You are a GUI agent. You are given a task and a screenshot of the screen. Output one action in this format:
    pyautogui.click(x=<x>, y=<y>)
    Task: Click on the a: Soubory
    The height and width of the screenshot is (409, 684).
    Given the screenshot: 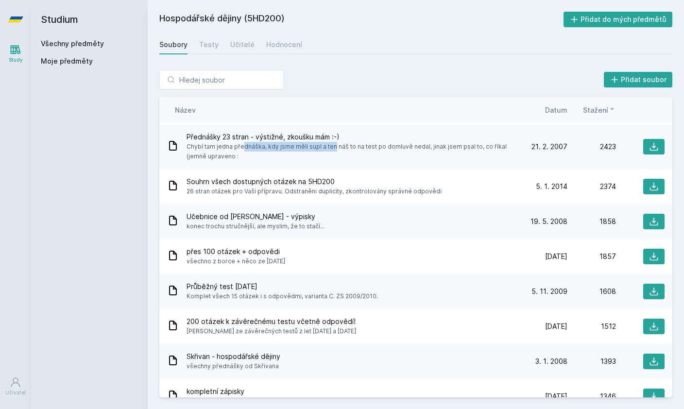 What is the action you would take?
    pyautogui.click(x=173, y=45)
    